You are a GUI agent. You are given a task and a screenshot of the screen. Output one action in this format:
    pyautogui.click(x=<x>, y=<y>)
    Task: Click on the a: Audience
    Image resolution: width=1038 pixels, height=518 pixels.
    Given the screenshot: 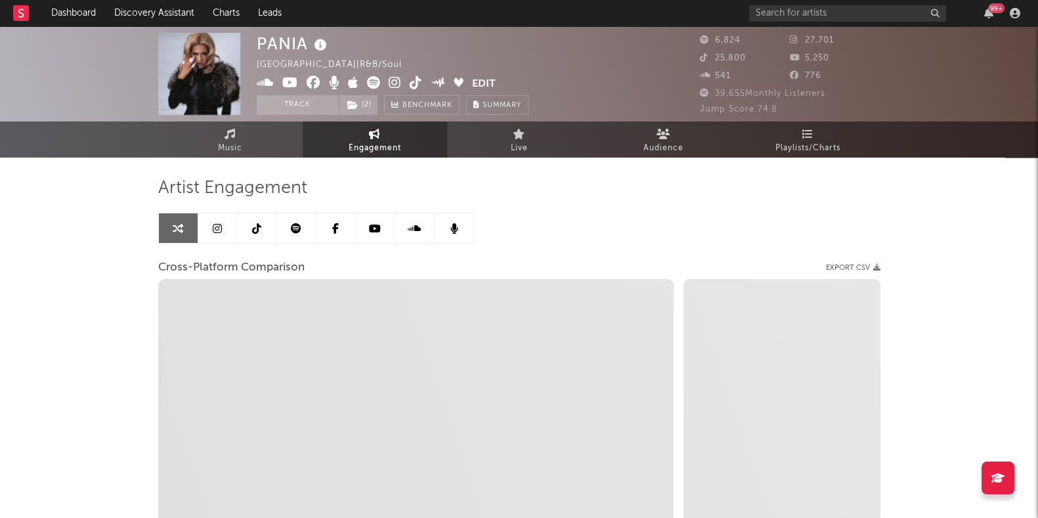 What is the action you would take?
    pyautogui.click(x=664, y=139)
    